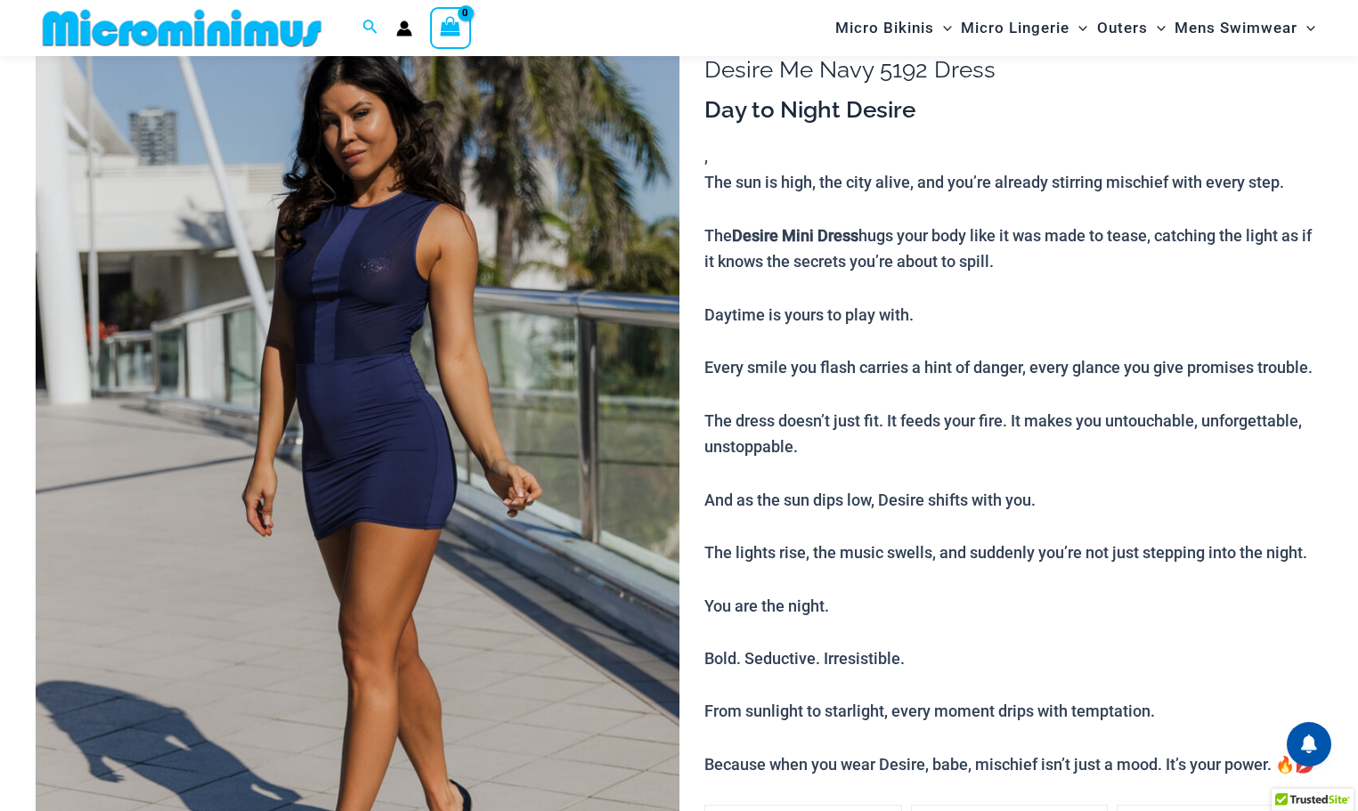 The width and height of the screenshot is (1358, 811). I want to click on a: View Shopping Cart, empty, so click(451, 28).